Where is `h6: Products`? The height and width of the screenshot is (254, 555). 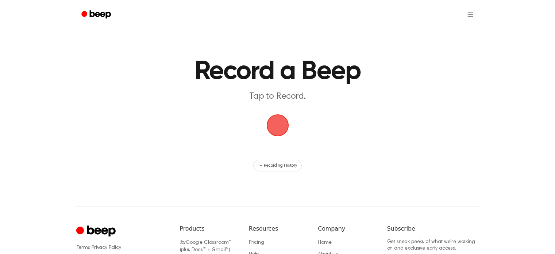
h6: Products is located at coordinates (208, 229).